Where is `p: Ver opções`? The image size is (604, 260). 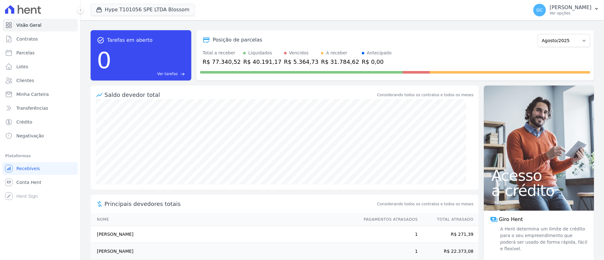
p: Ver opções is located at coordinates (570, 13).